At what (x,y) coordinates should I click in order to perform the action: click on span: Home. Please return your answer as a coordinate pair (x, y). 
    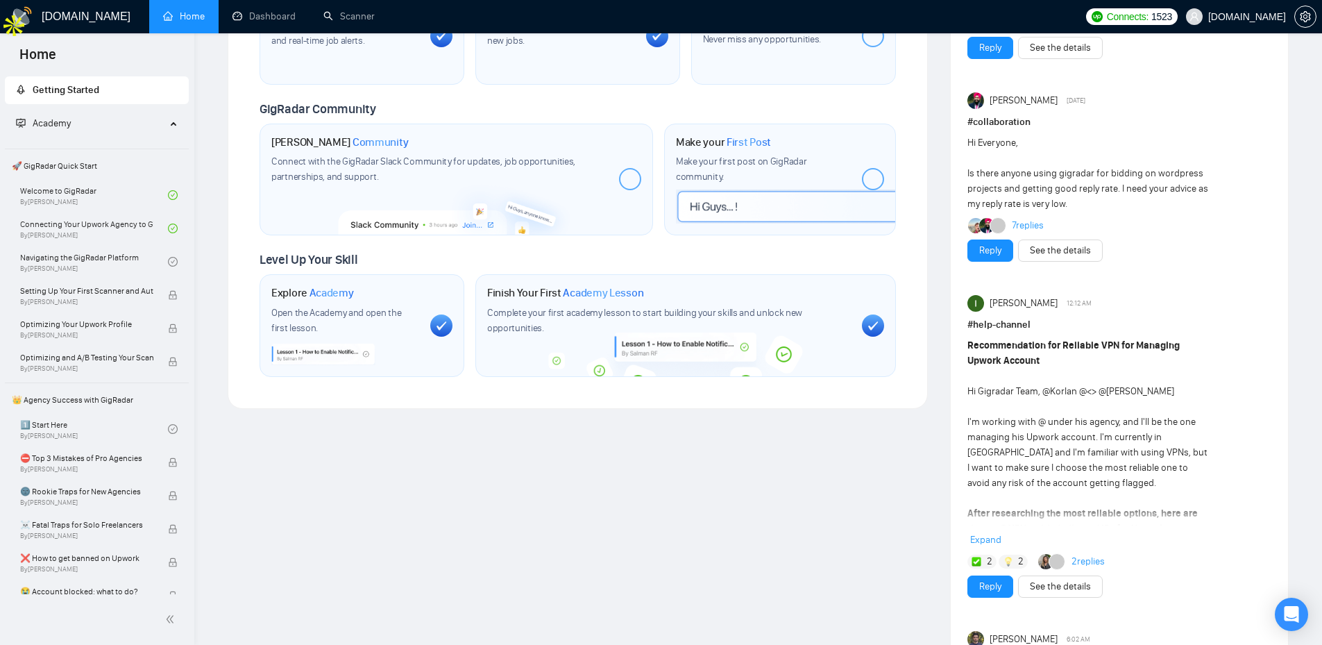
    Looking at the image, I should click on (37, 59).